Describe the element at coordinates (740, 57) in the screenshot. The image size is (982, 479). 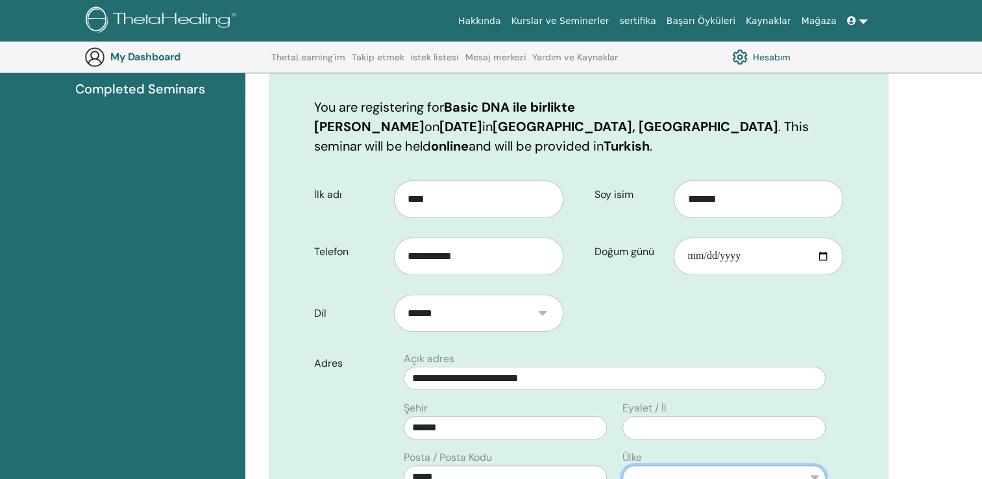
I see `img: cog.svg` at that location.